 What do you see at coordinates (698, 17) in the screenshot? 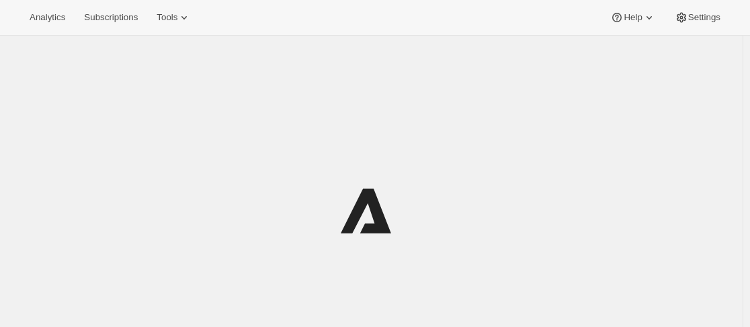
I see `button: Settings` at bounding box center [698, 17].